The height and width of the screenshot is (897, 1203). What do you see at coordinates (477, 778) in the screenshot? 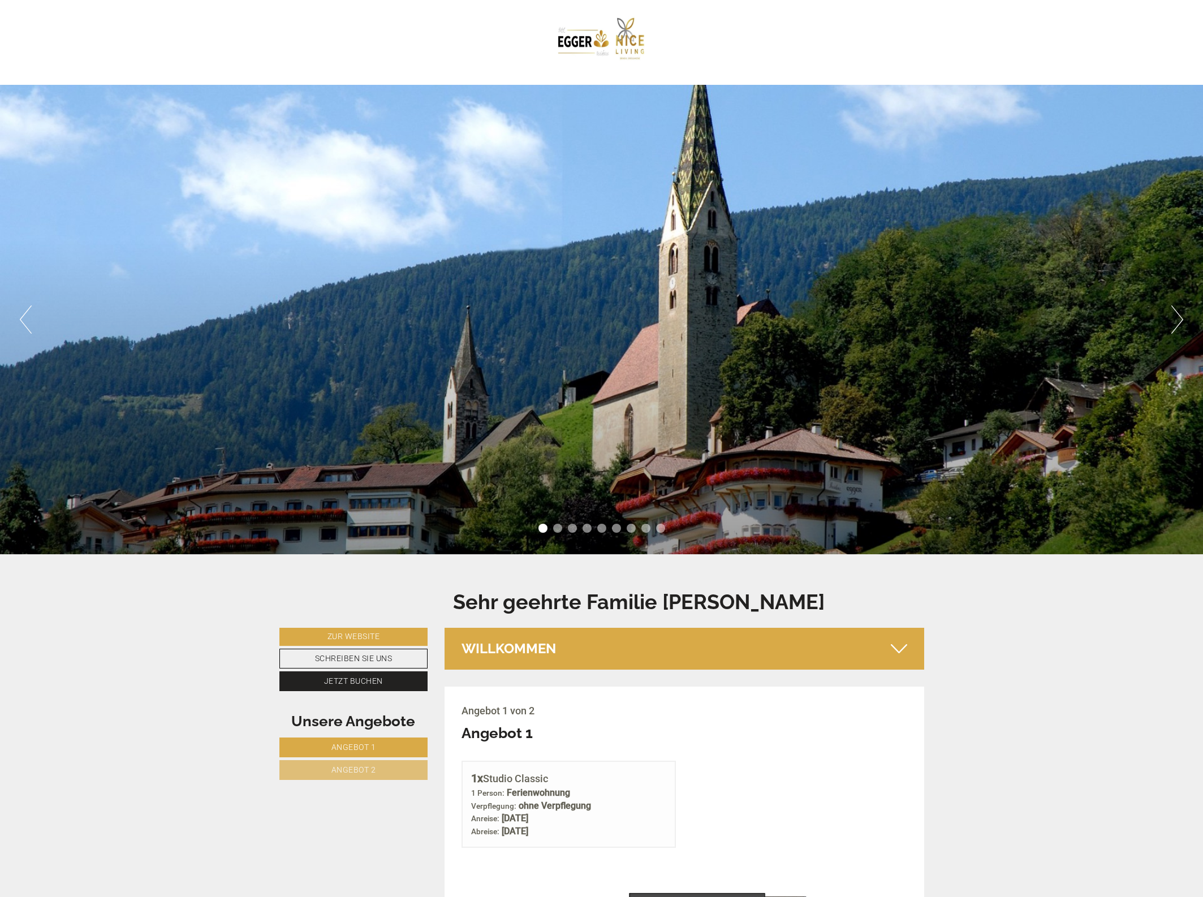
I see `b: 1x` at bounding box center [477, 778].